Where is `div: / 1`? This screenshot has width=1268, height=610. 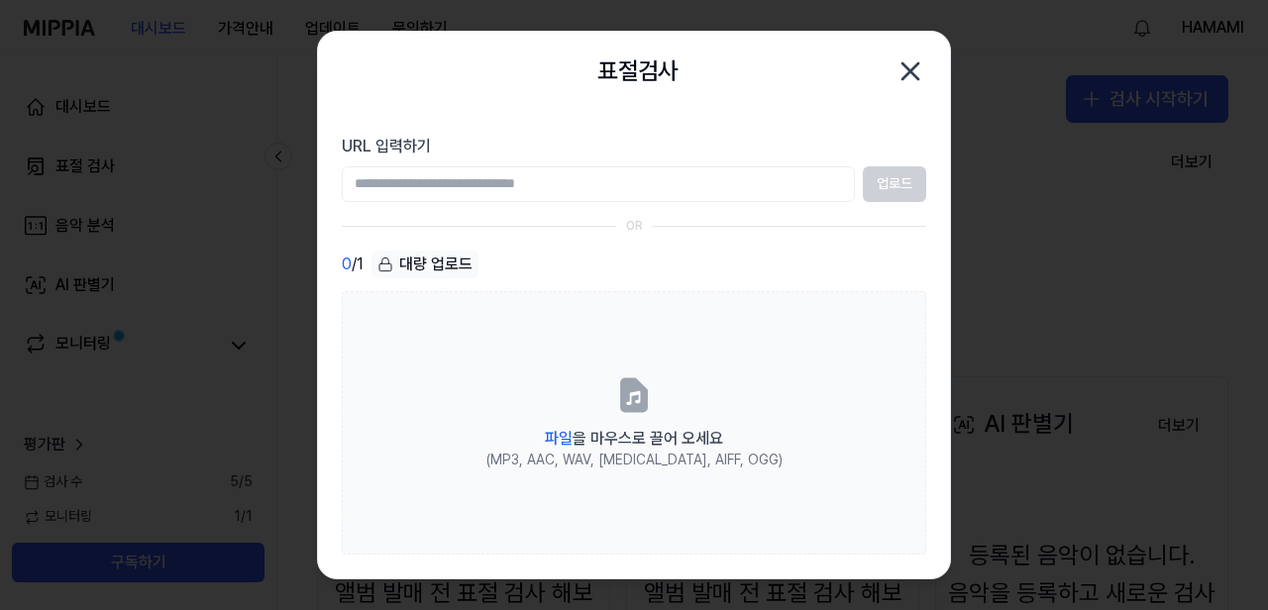 div: / 1 is located at coordinates (353, 264).